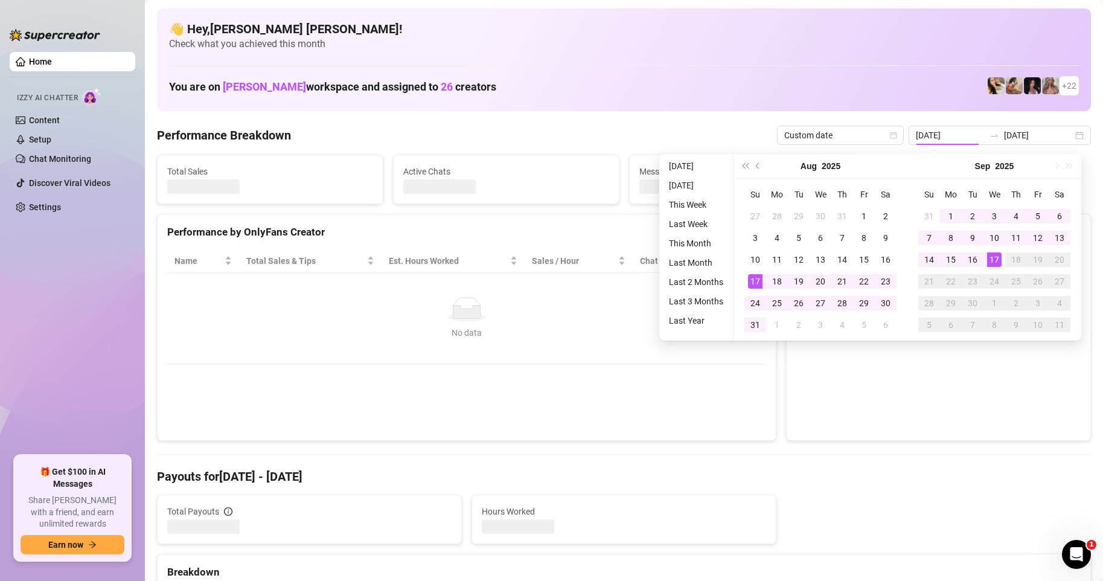 The image size is (1103, 581). Describe the element at coordinates (1033, 86) in the screenshot. I see `img: Baby (@babyyyybellaa)` at that location.